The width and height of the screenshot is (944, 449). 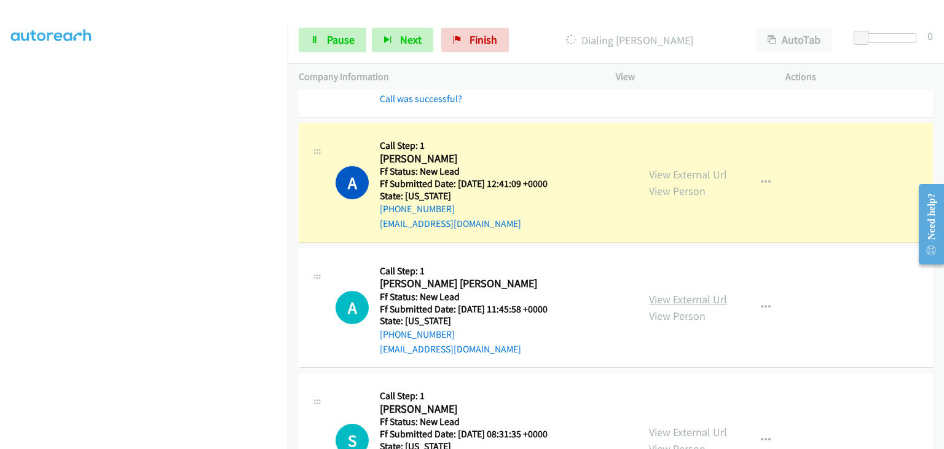 I want to click on p: View, so click(x=689, y=77).